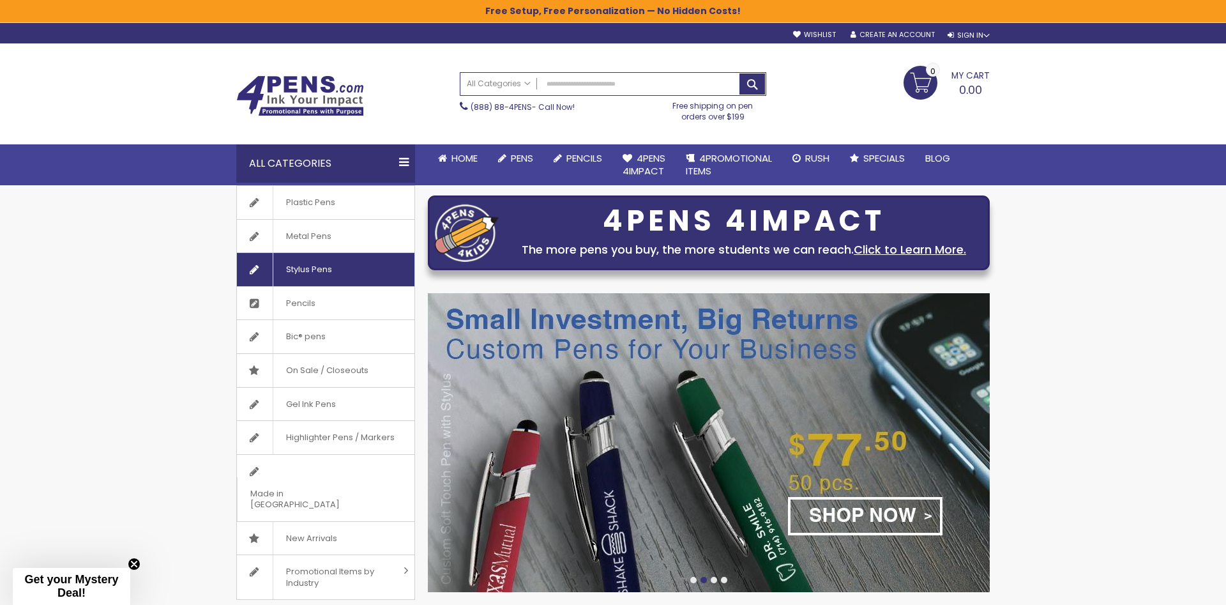  What do you see at coordinates (326, 437) in the screenshot?
I see `a: Highlighter Pens / Markers` at bounding box center [326, 437].